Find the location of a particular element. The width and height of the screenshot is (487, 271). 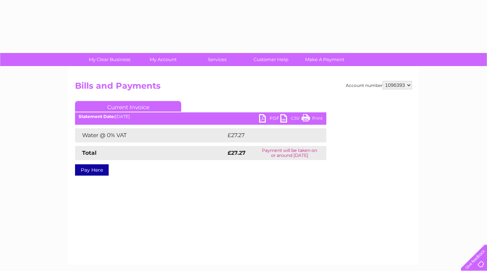

a: Customer Help is located at coordinates (271, 59).